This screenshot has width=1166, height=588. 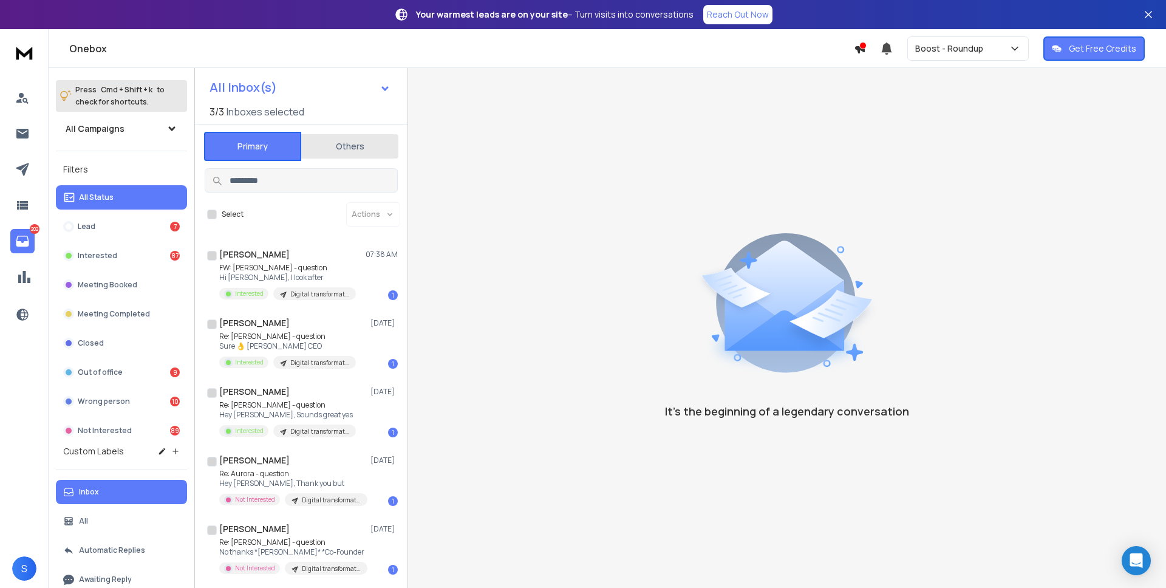 What do you see at coordinates (121, 372) in the screenshot?
I see `button: Out of office9` at bounding box center [121, 372].